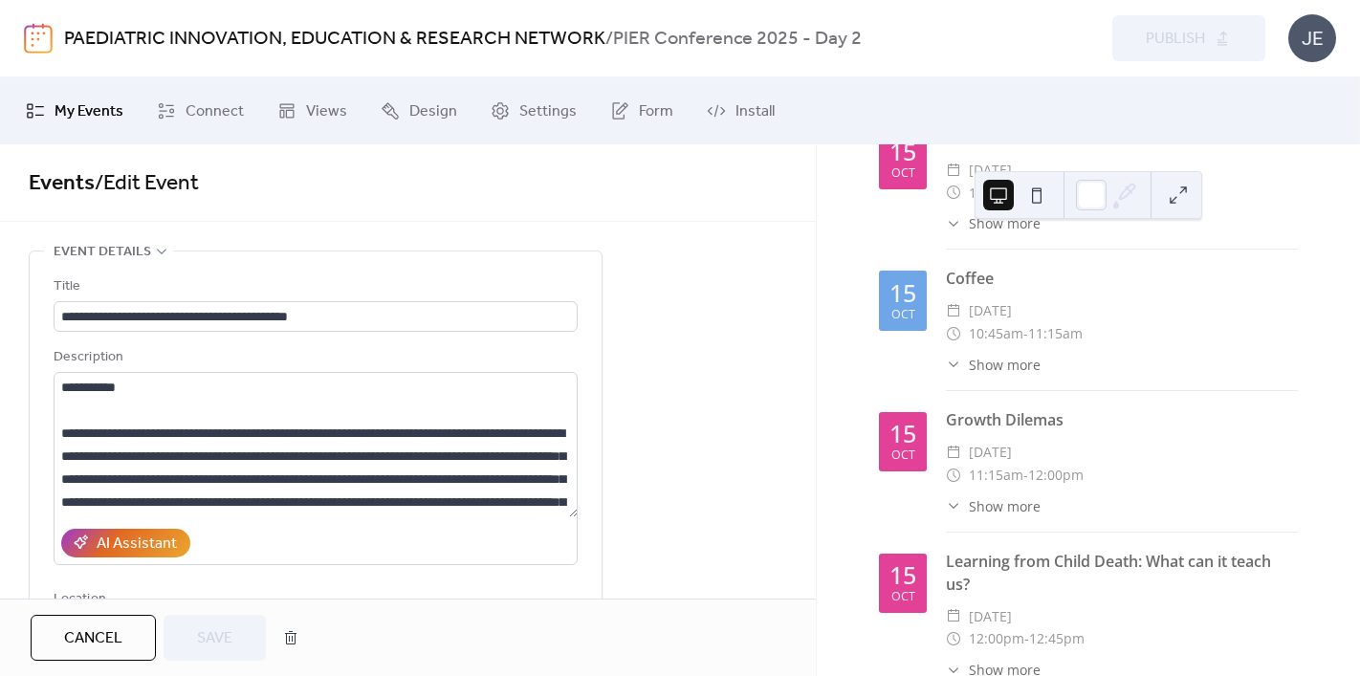  I want to click on div: Coffee, so click(1122, 278).